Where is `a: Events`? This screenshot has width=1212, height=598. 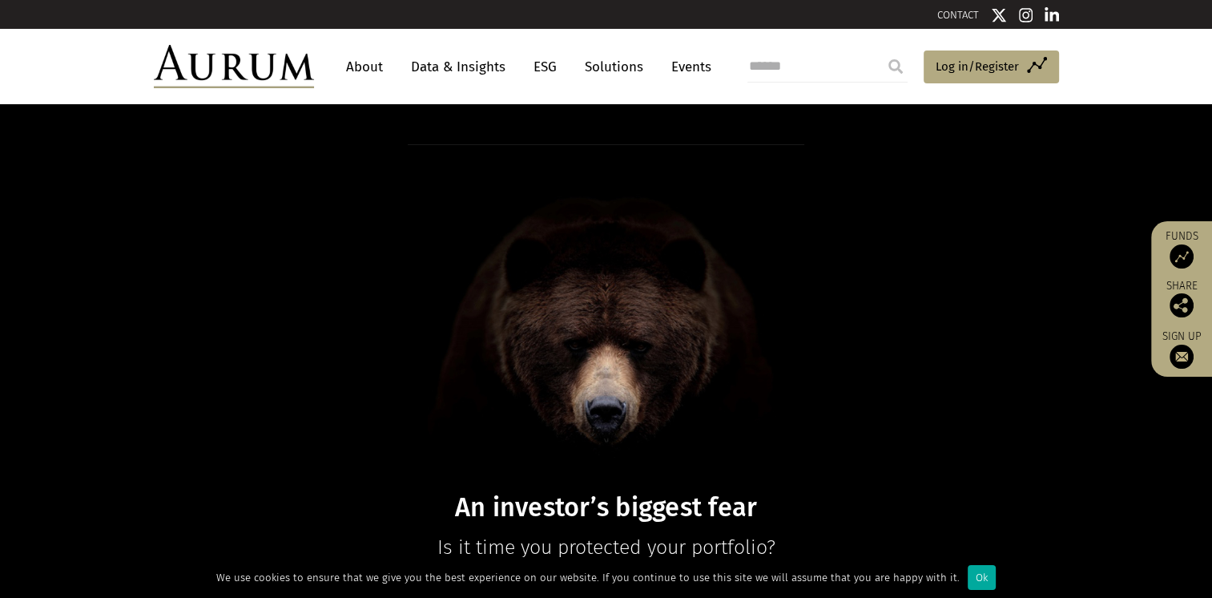 a: Events is located at coordinates (688, 67).